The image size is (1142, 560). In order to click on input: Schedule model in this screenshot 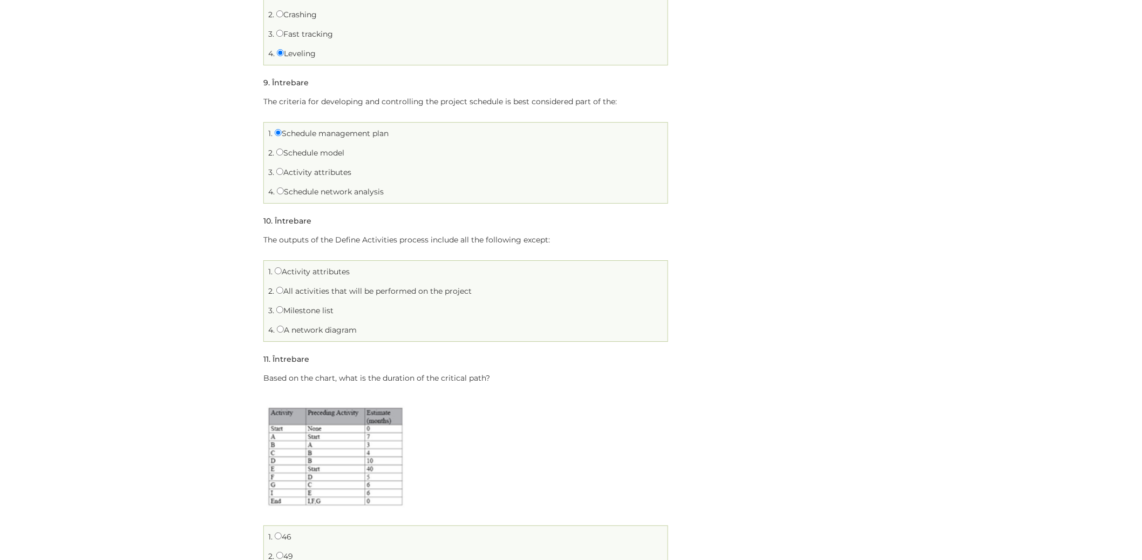, I will do `click(280, 152)`.